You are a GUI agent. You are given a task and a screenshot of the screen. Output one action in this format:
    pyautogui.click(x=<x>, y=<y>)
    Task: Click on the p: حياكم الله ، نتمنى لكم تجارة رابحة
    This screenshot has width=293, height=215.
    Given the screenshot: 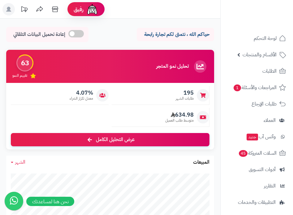 What is the action you would take?
    pyautogui.click(x=175, y=34)
    